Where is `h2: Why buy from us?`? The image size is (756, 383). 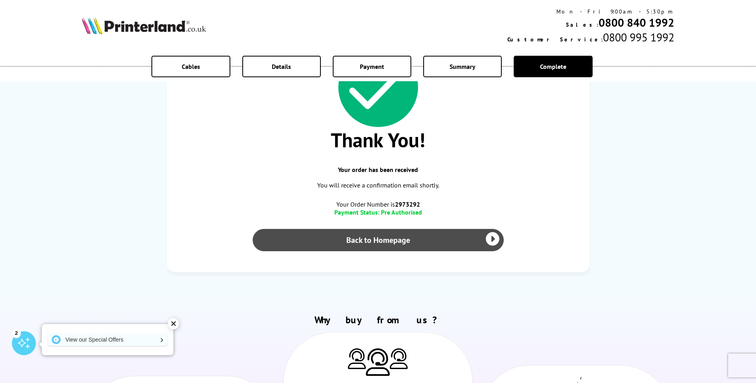
h2: Why buy from us? is located at coordinates (378, 320).